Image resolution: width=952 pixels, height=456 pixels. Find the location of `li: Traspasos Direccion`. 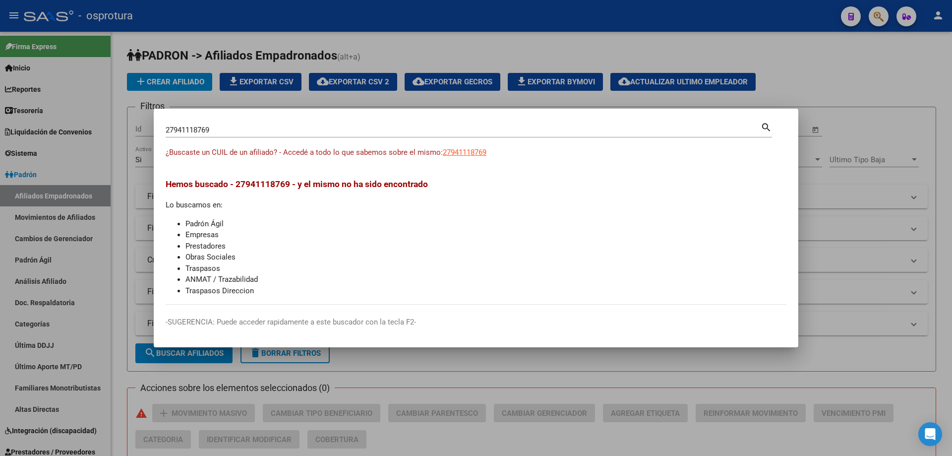

li: Traspasos Direccion is located at coordinates (486, 290).